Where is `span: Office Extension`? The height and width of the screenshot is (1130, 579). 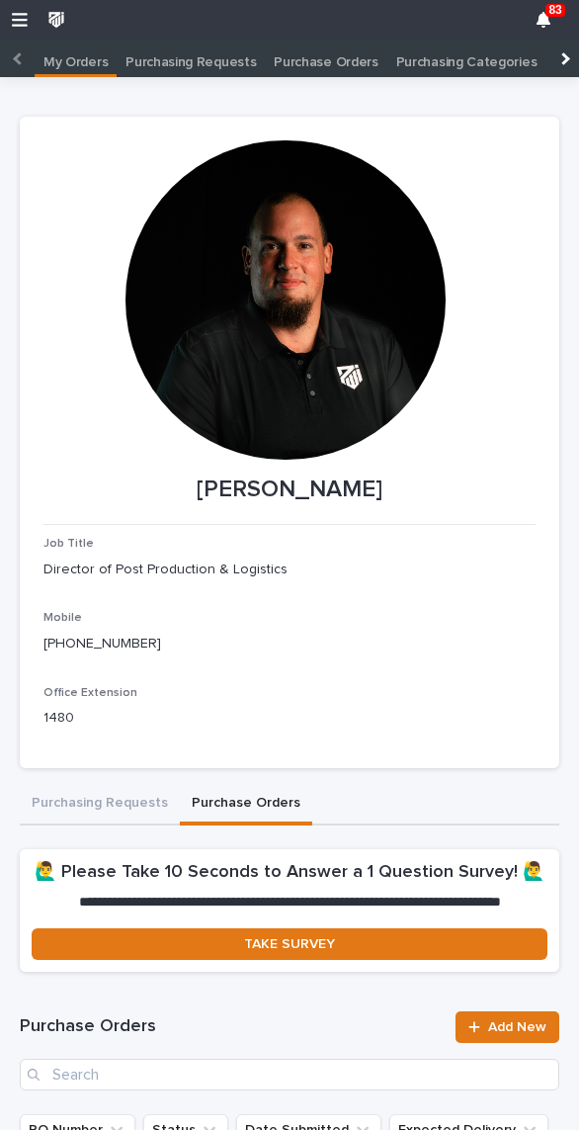 span: Office Extension is located at coordinates (90, 693).